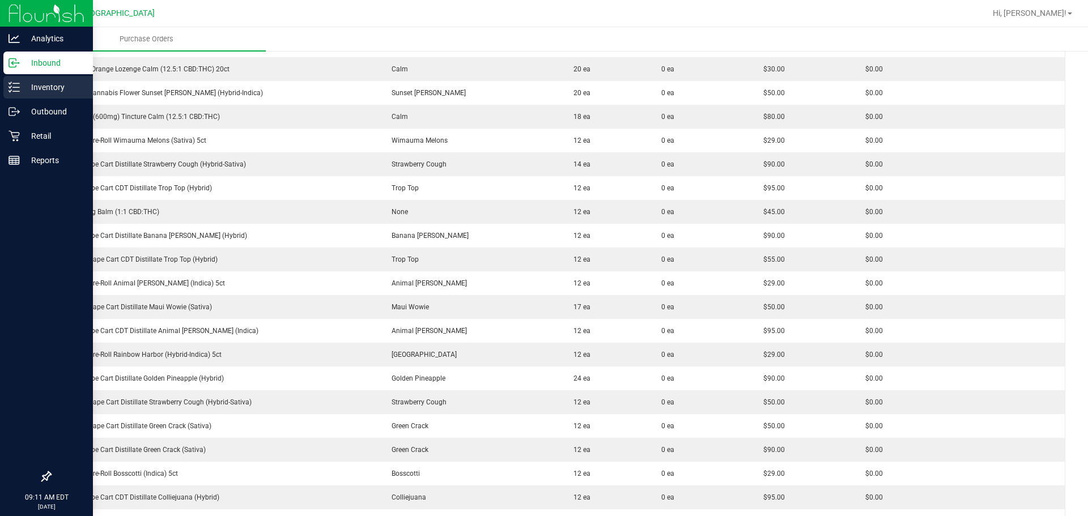 This screenshot has height=516, width=1088. I want to click on inline-svg: Outbound, so click(14, 112).